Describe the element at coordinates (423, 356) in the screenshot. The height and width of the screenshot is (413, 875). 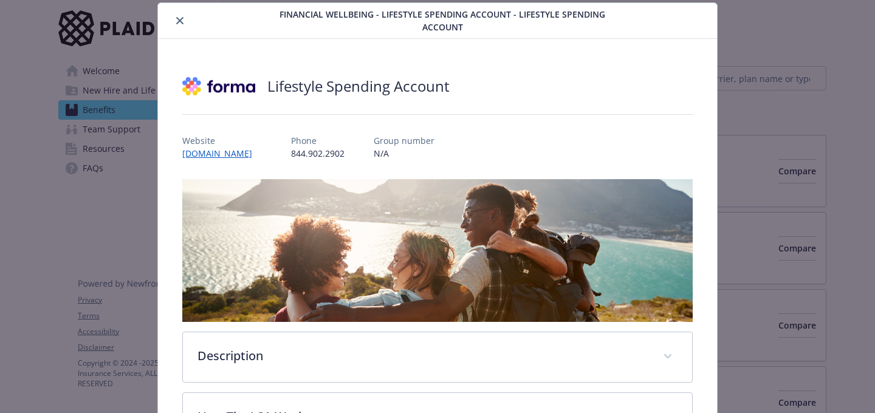
I see `p: Description` at that location.